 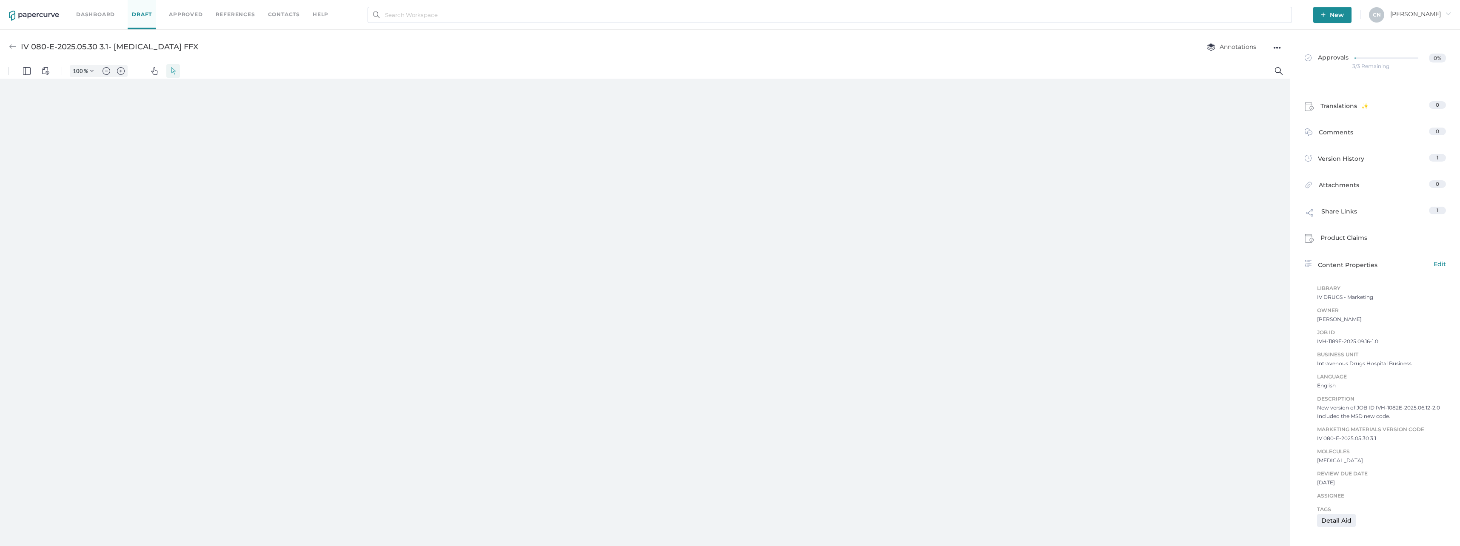 I want to click on button: Search, so click(x=1279, y=8).